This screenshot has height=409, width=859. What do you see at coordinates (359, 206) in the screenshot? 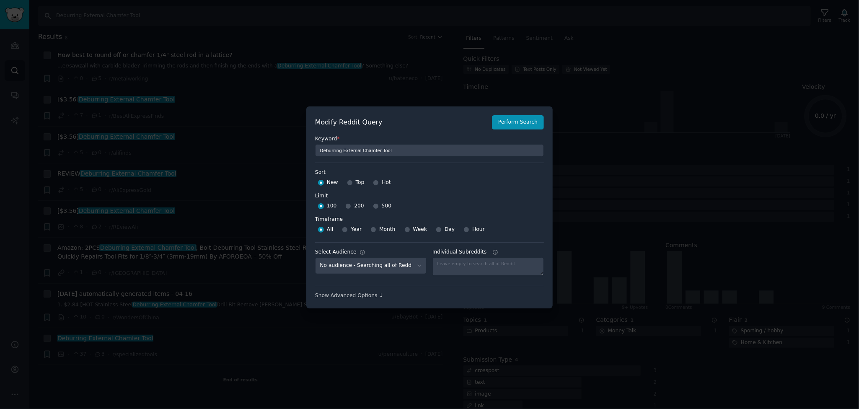
I see `span: 200` at bounding box center [359, 206].